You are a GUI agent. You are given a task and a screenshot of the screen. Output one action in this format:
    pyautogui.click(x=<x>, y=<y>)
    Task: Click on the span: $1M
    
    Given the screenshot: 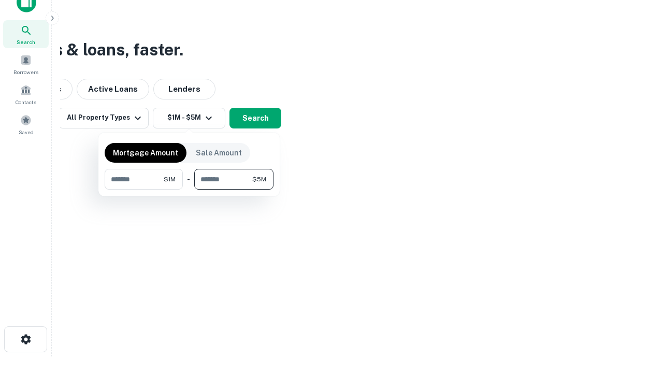 What is the action you would take?
    pyautogui.click(x=169, y=179)
    